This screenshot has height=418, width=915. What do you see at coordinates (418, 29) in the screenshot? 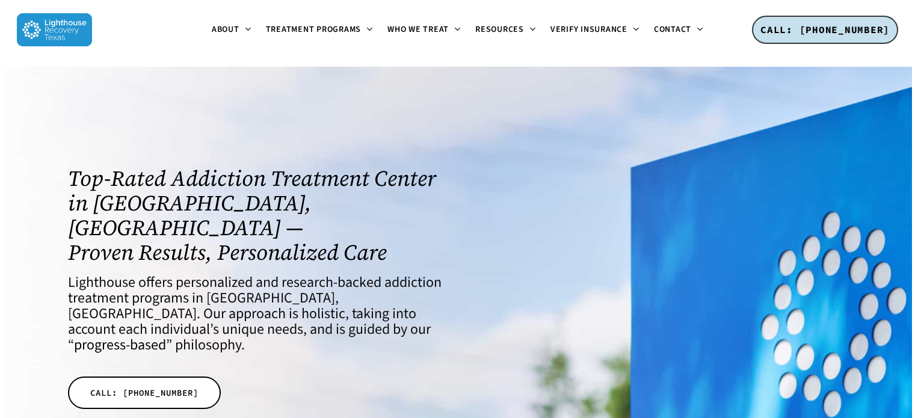
I see `span: Who We Treat` at bounding box center [418, 29].